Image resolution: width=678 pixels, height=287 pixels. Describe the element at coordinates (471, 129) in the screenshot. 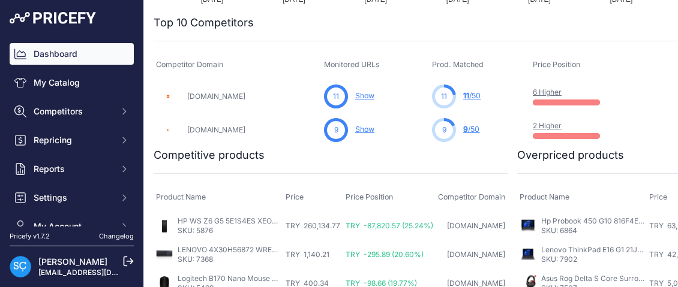

I see `a: 9/50` at that location.